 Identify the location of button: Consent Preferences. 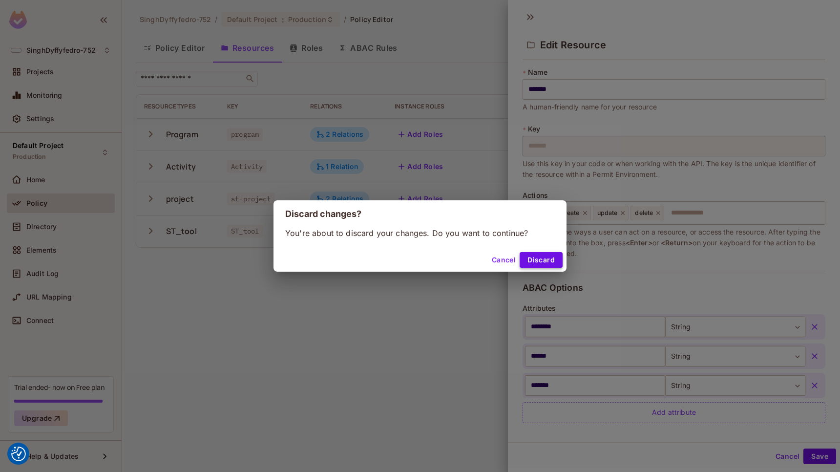
(19, 454).